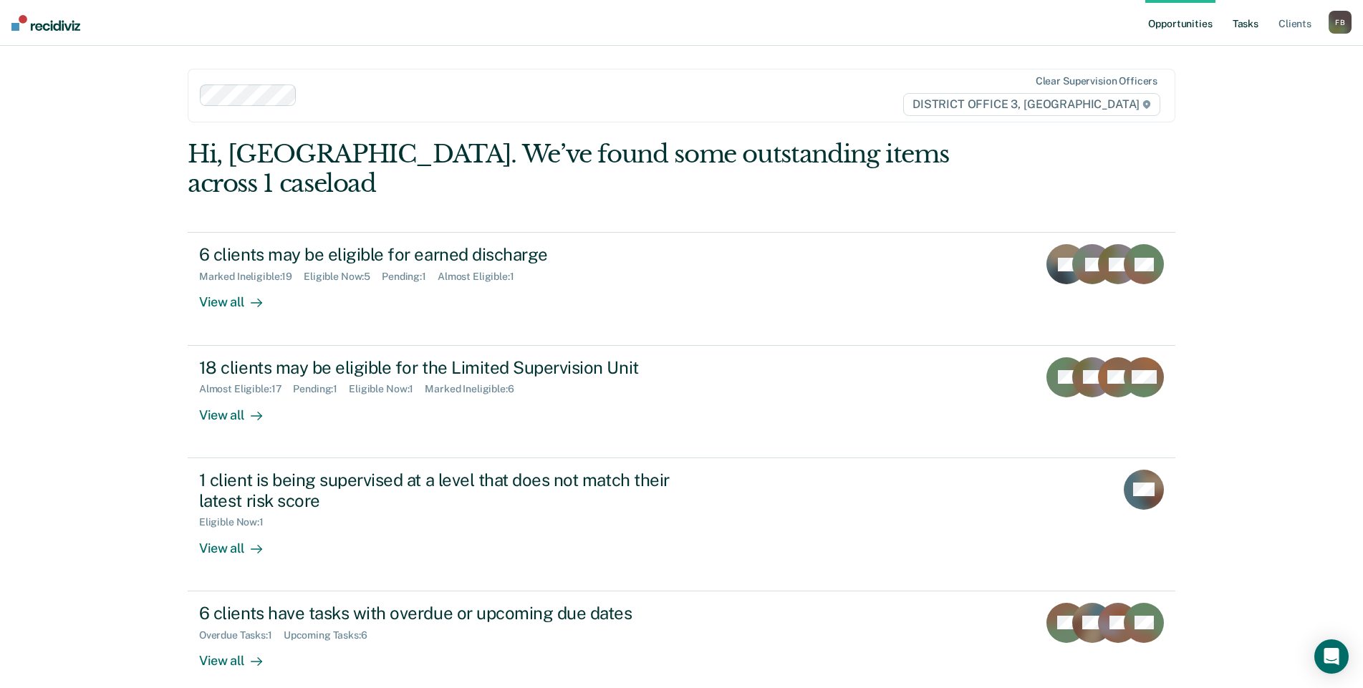  I want to click on div: Overdue Tasks : 1, so click(241, 635).